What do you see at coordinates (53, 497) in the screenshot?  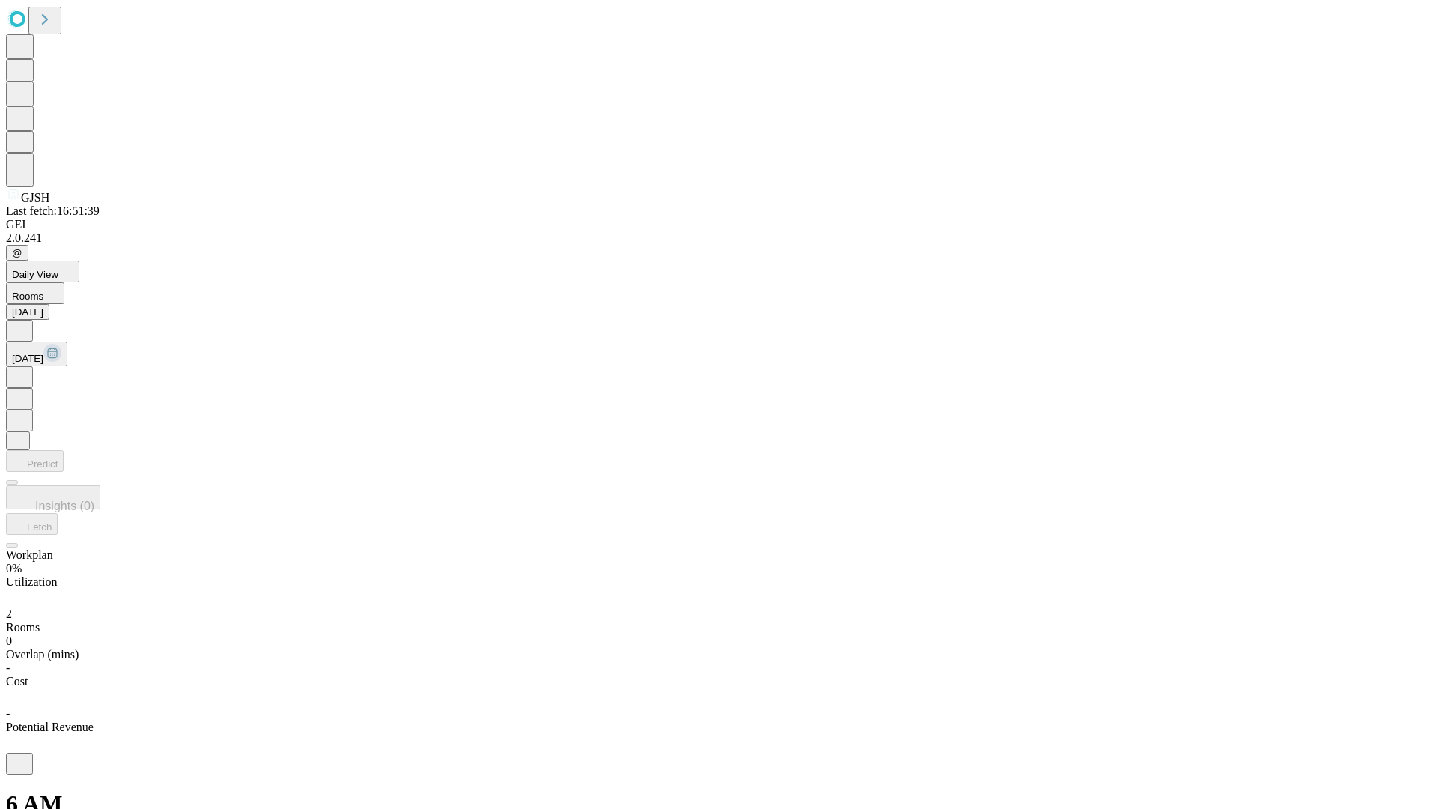 I see `button: Insights (0)` at bounding box center [53, 497].